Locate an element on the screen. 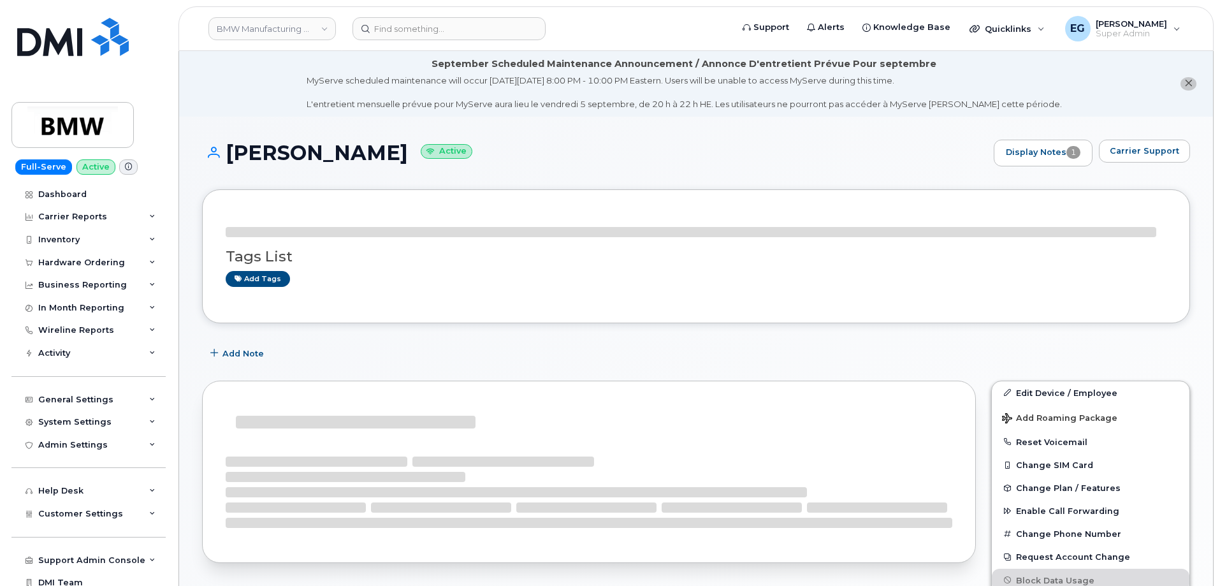 This screenshot has height=586, width=1220. span: Carrier Support is located at coordinates (1144, 150).